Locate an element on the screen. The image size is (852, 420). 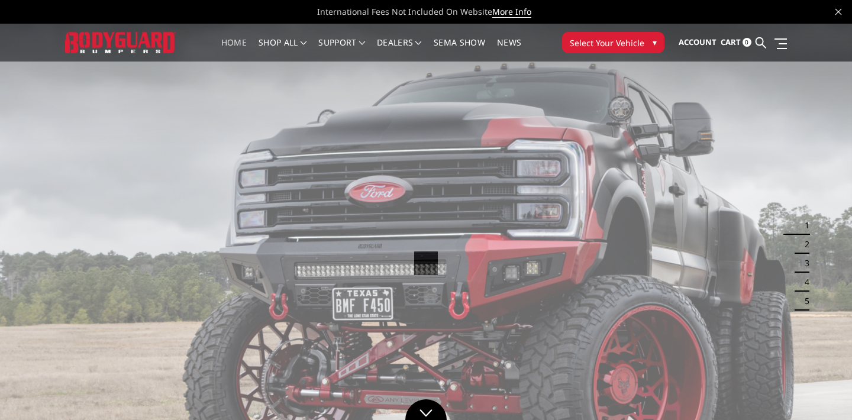
span: Cart is located at coordinates (730, 42).